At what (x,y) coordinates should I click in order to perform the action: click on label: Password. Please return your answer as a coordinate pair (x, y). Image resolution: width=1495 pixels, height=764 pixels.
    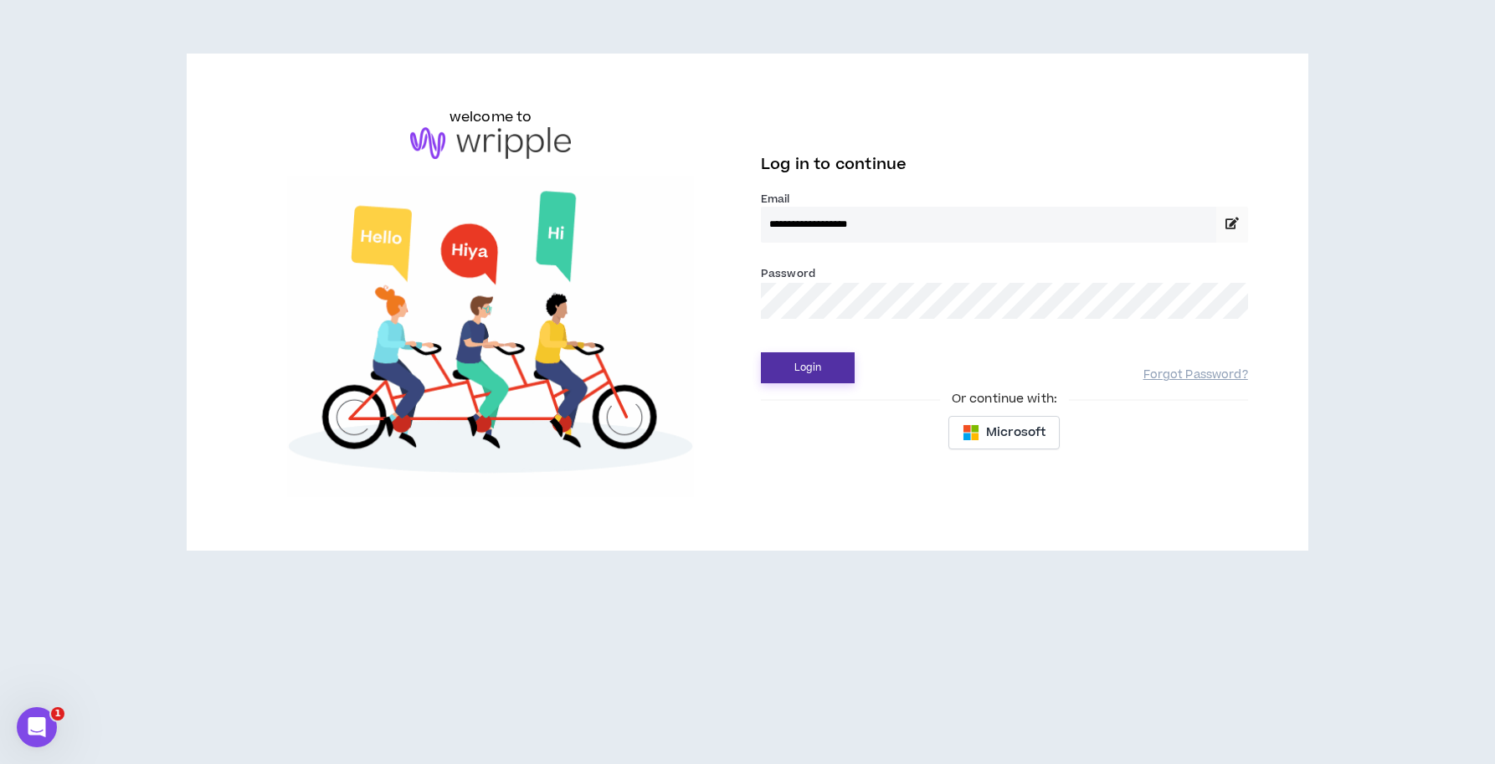
    Looking at the image, I should click on (787, 274).